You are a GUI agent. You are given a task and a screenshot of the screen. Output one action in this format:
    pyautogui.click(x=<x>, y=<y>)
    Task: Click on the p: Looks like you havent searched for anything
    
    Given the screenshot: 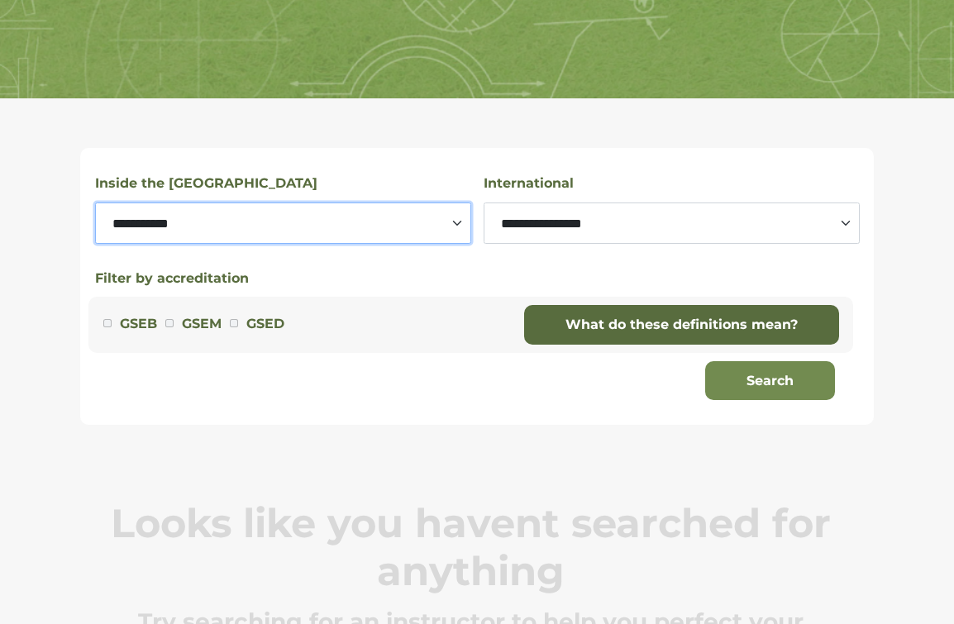 What is the action you would take?
    pyautogui.click(x=470, y=547)
    